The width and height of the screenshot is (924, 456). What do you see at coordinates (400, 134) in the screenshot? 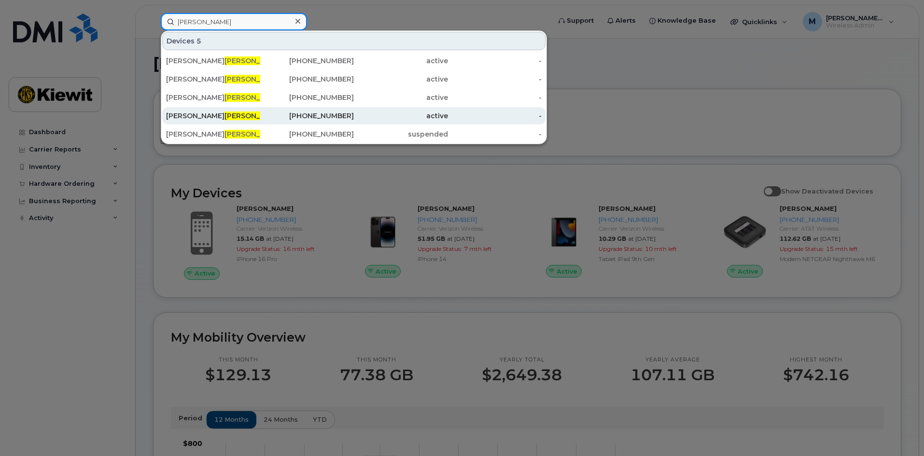
I see `div: suspended` at bounding box center [400, 134].